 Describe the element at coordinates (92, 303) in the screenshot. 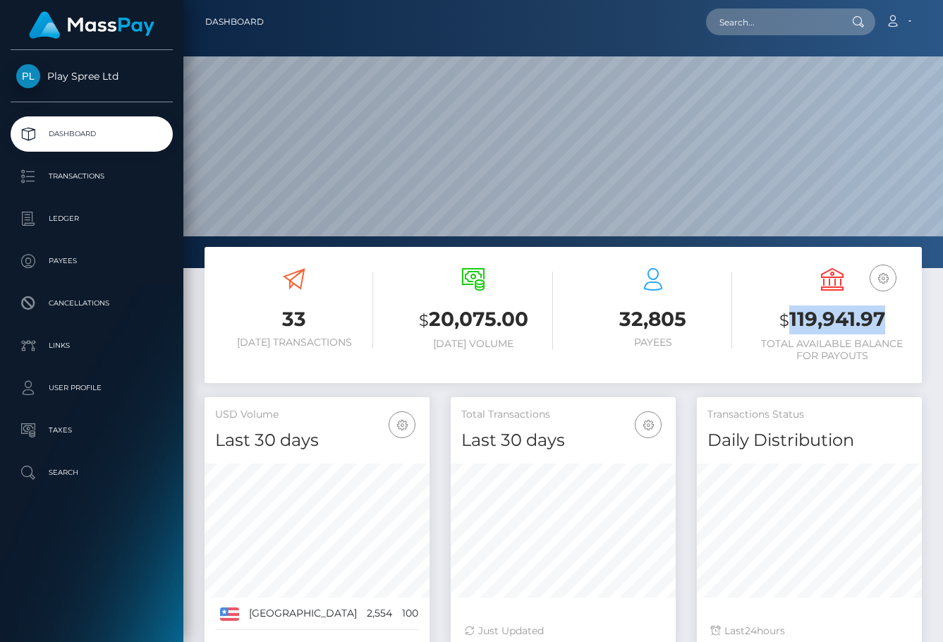

I see `p: Cancellations` at that location.